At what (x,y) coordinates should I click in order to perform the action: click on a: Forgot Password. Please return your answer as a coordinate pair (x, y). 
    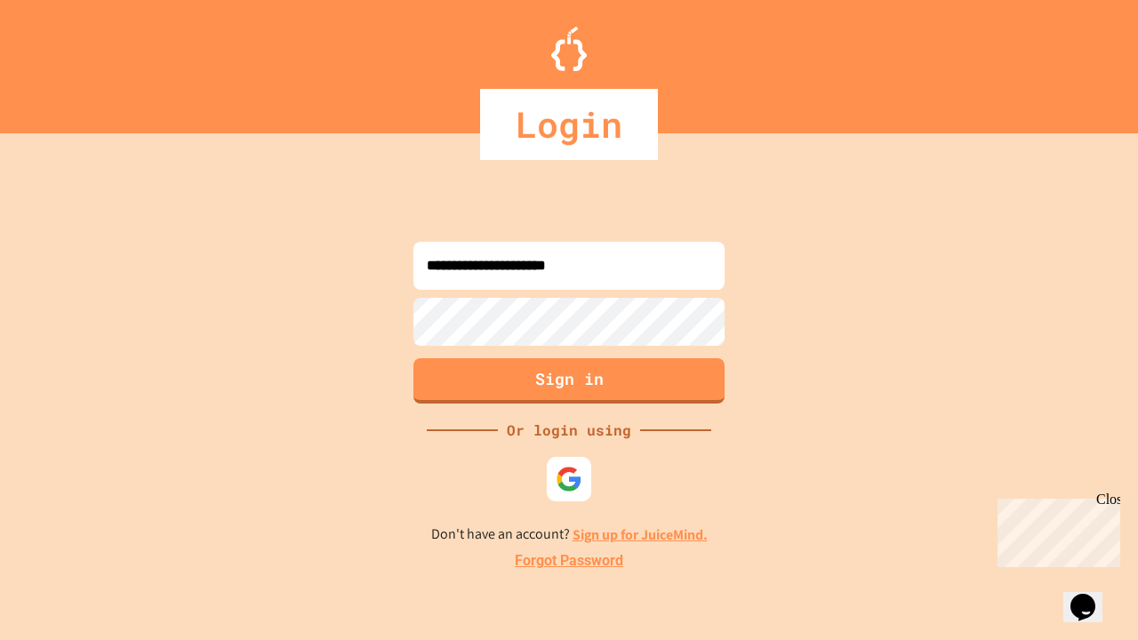
    Looking at the image, I should click on (569, 561).